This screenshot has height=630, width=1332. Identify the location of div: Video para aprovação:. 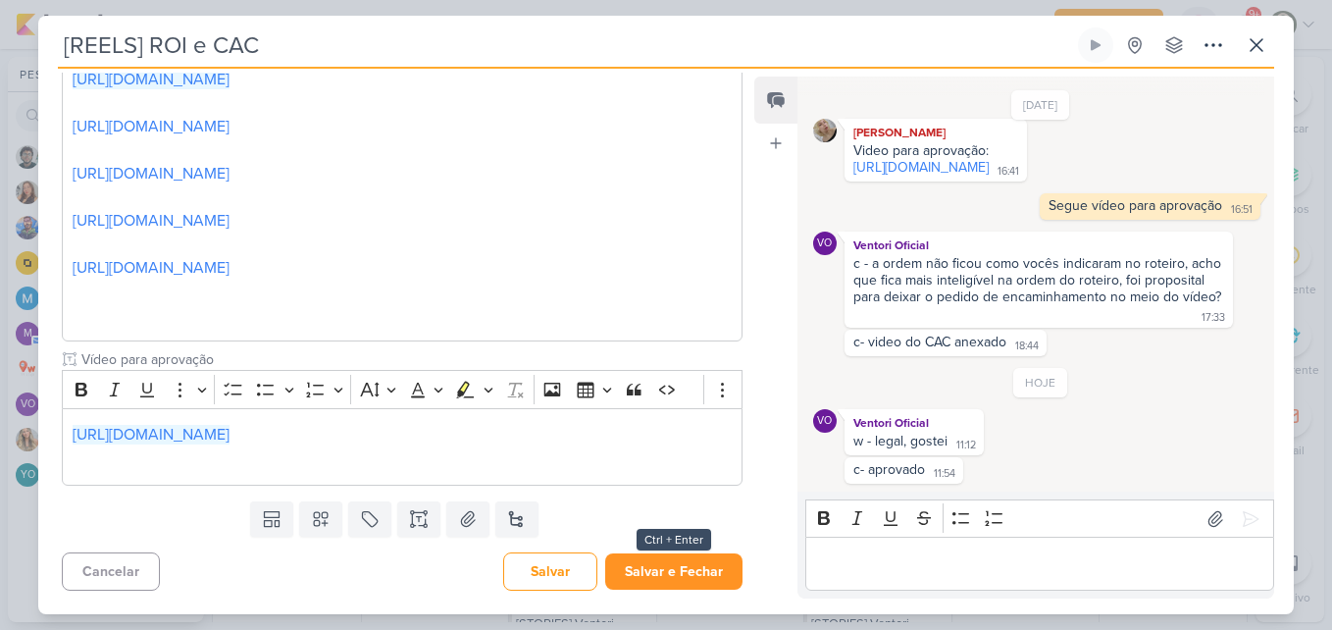
(936, 150).